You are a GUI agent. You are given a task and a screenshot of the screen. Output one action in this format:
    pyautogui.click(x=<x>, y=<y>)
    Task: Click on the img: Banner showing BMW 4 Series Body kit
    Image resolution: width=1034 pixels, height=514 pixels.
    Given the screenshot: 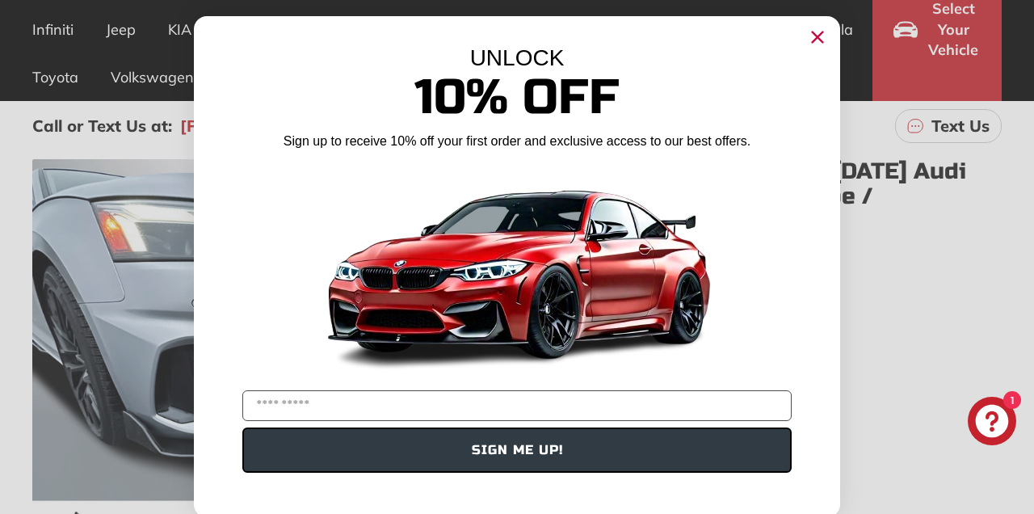 What is the action you would take?
    pyautogui.click(x=517, y=270)
    